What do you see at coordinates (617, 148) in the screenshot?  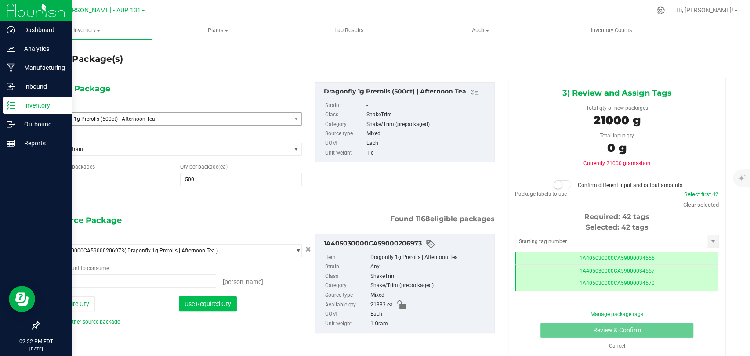 I see `span: 0 g` at bounding box center [617, 148].